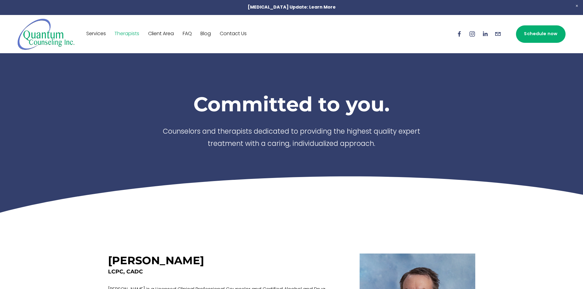 The image size is (583, 289). What do you see at coordinates (127, 34) in the screenshot?
I see `a: Therapists` at bounding box center [127, 34].